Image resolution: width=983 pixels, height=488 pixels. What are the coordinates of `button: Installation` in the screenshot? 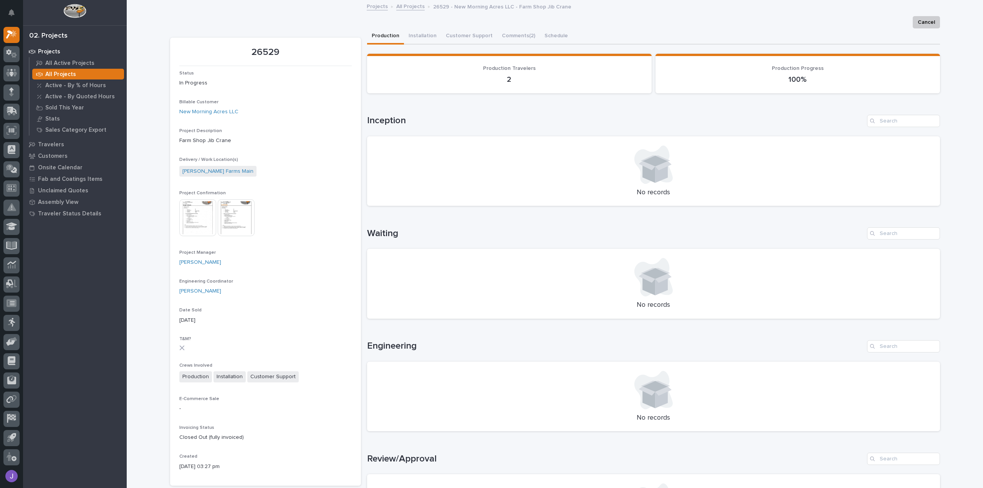 It's located at (422, 36).